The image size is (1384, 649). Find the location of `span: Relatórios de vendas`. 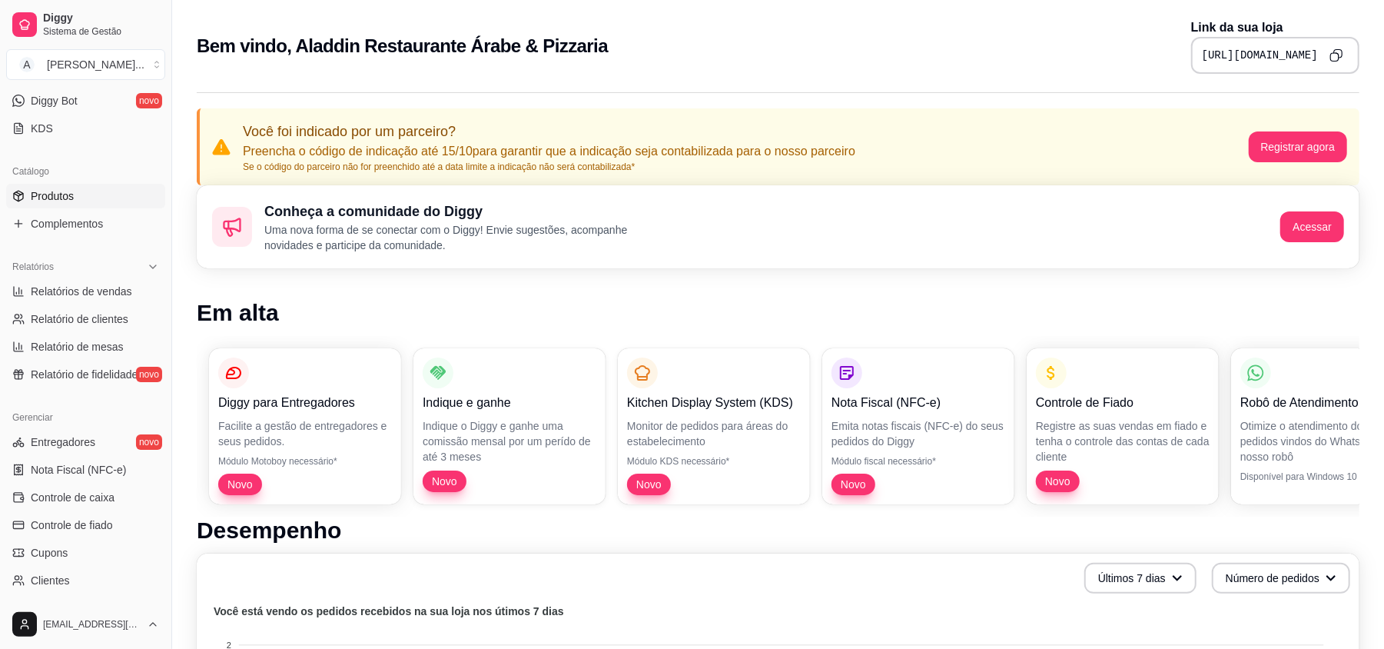

span: Relatórios de vendas is located at coordinates (81, 291).